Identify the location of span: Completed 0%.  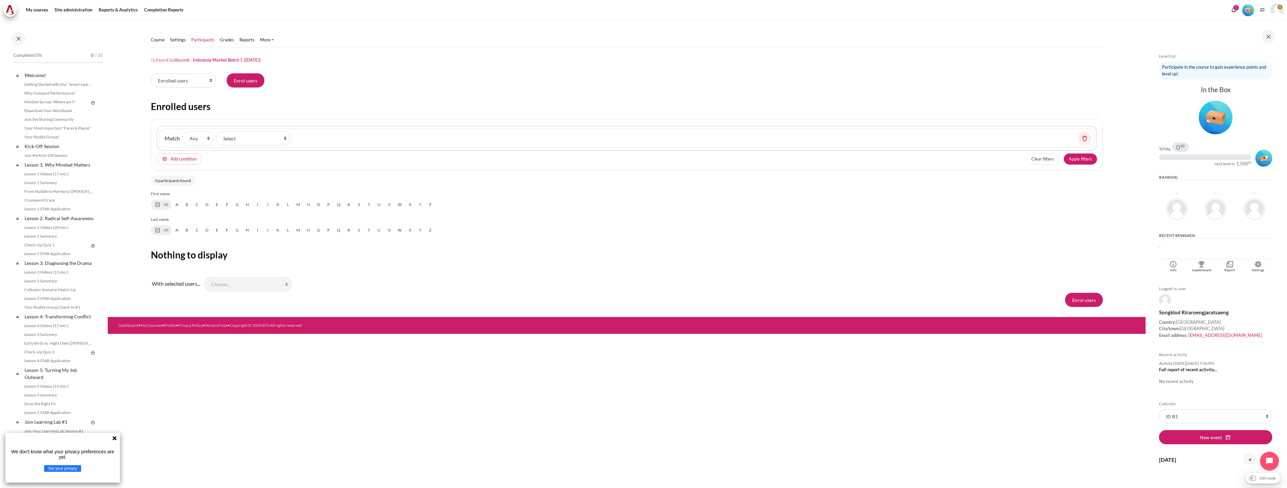
(28, 56).